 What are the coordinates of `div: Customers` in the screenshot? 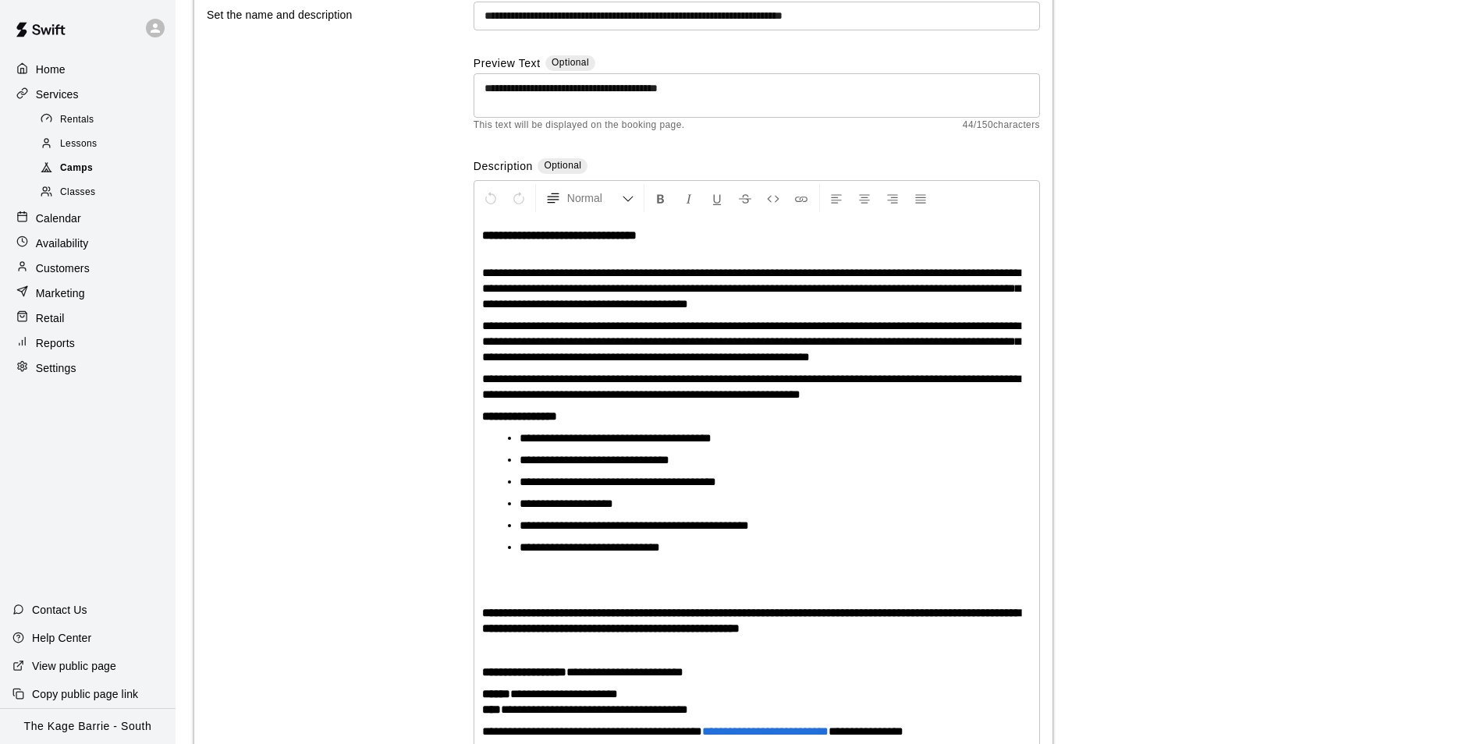 It's located at (87, 268).